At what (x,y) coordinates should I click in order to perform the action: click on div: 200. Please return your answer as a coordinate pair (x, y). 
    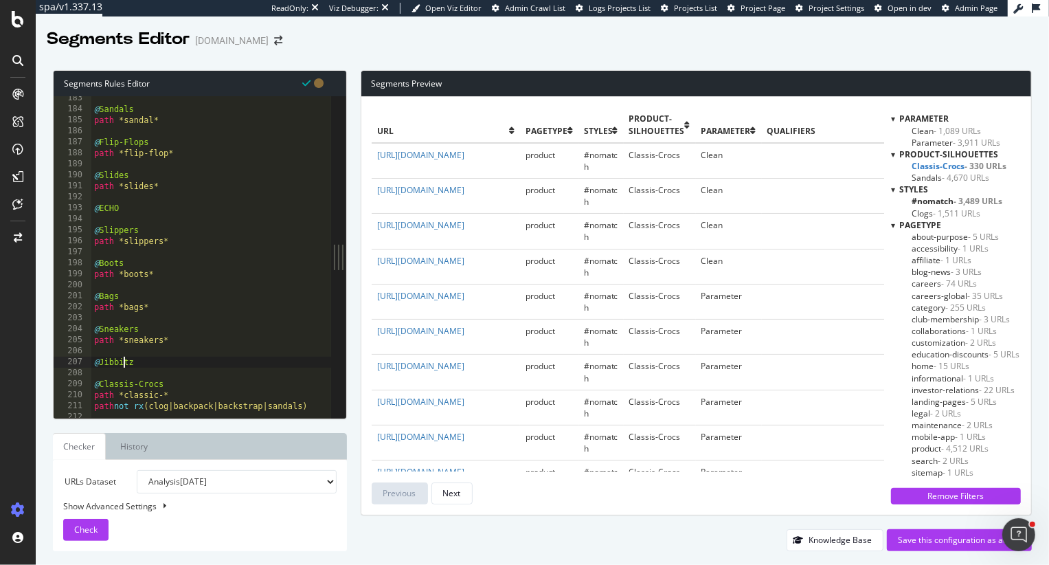
    Looking at the image, I should click on (72, 285).